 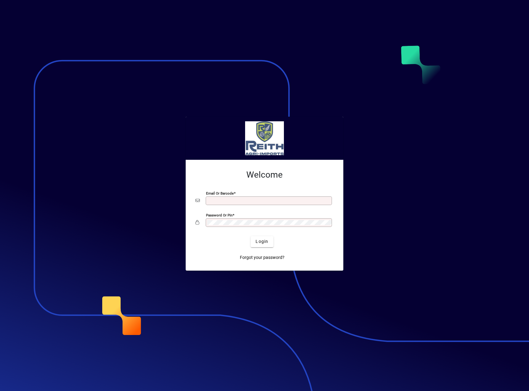 I want to click on button: Login, so click(x=262, y=242).